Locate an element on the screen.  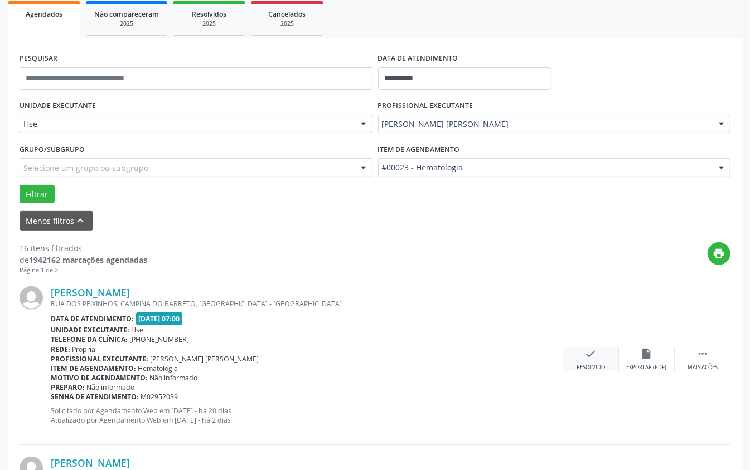
i: print is located at coordinates (719, 254).